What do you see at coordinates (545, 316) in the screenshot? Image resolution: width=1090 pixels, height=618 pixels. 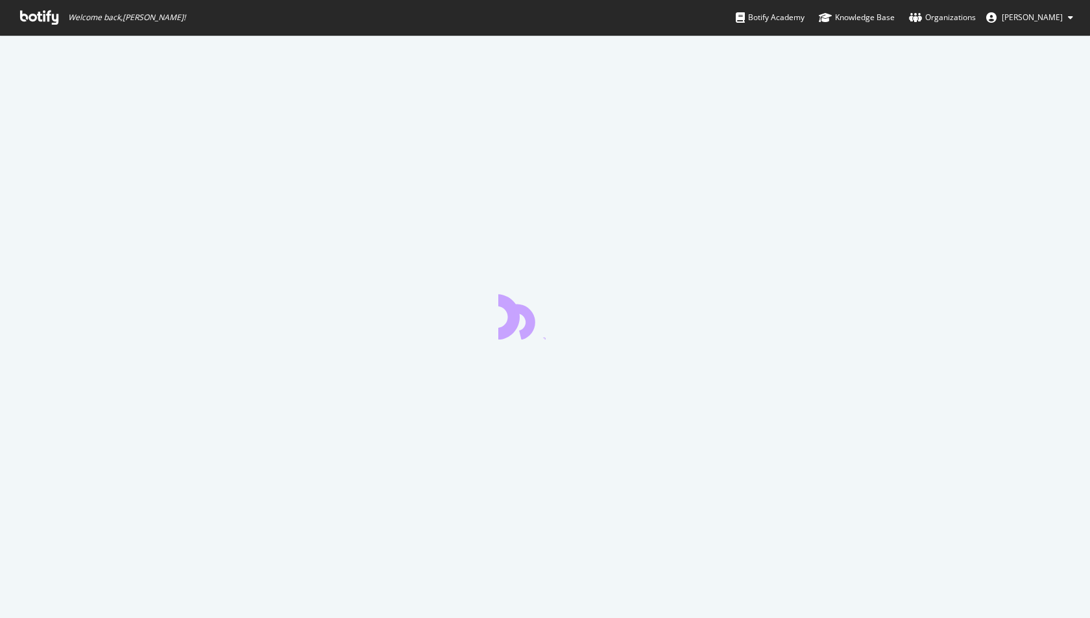 I see `div: animation` at bounding box center [545, 316].